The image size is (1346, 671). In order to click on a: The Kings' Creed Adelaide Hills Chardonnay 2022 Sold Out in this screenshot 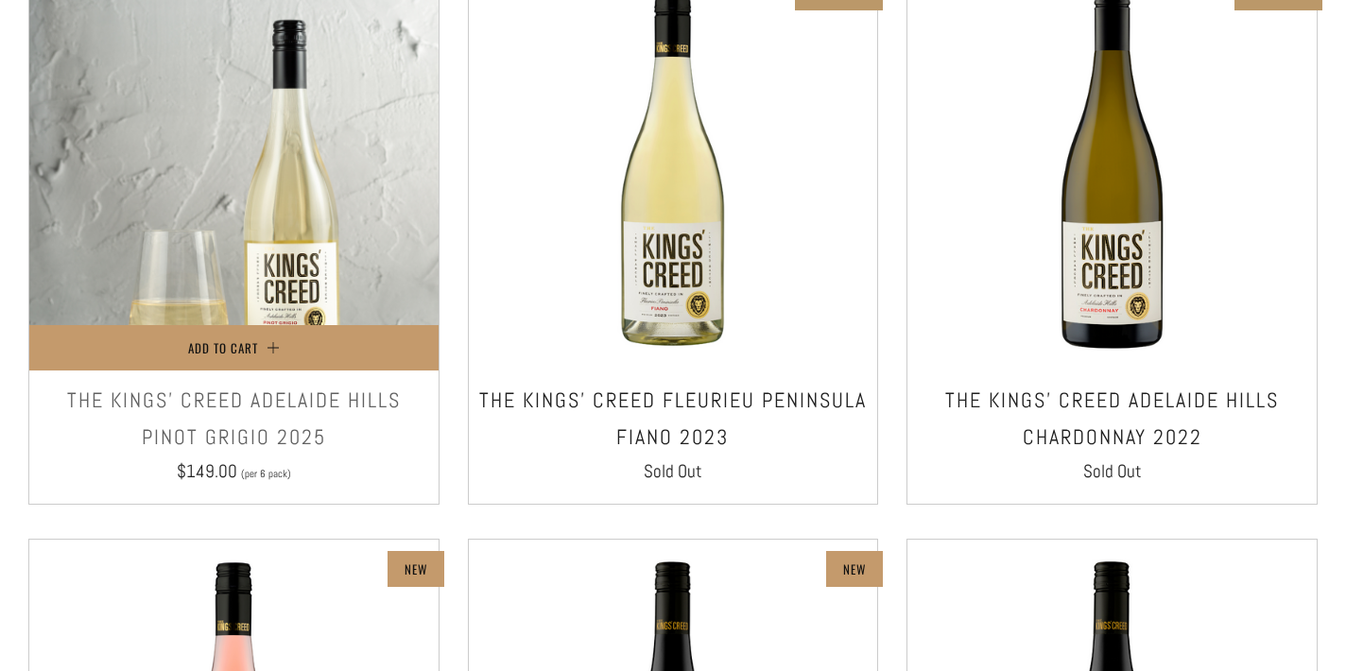, I will do `click(1112, 431)`.